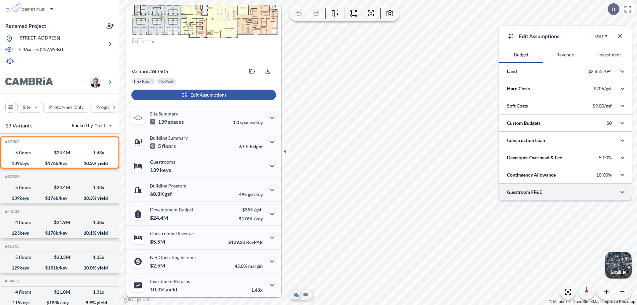  What do you see at coordinates (26, 26) in the screenshot?
I see `p: Renamed Project` at bounding box center [26, 26].